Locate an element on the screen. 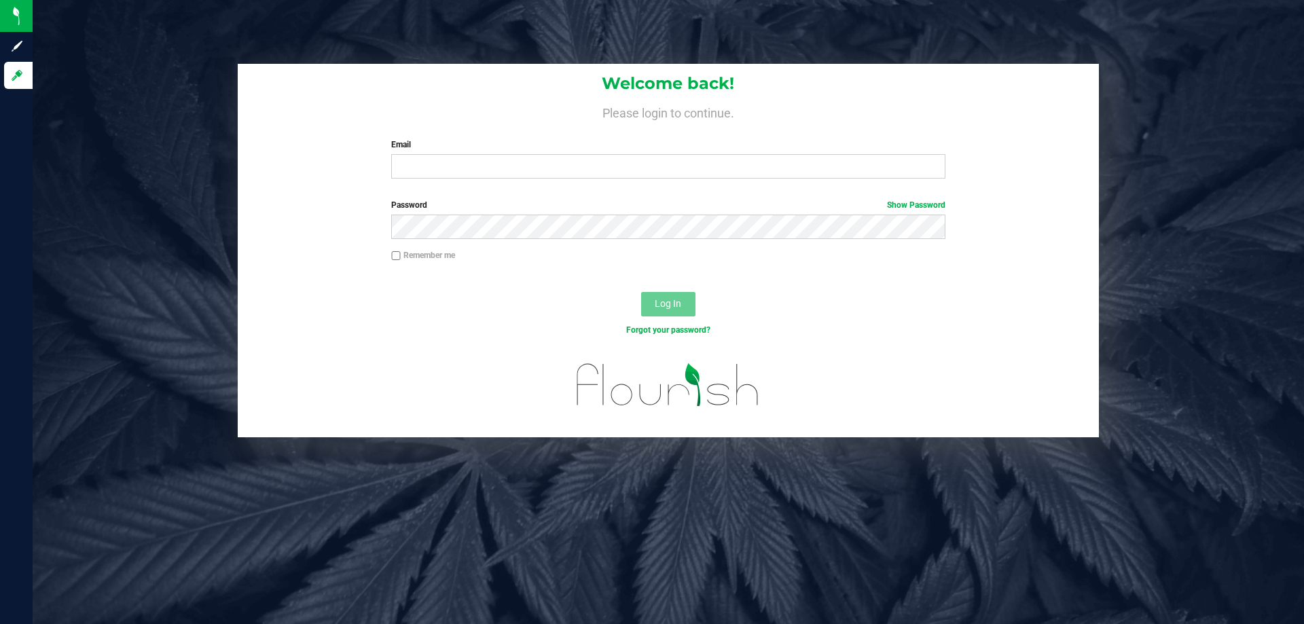 The image size is (1304, 624). h4: Please login to continue. is located at coordinates (668, 111).